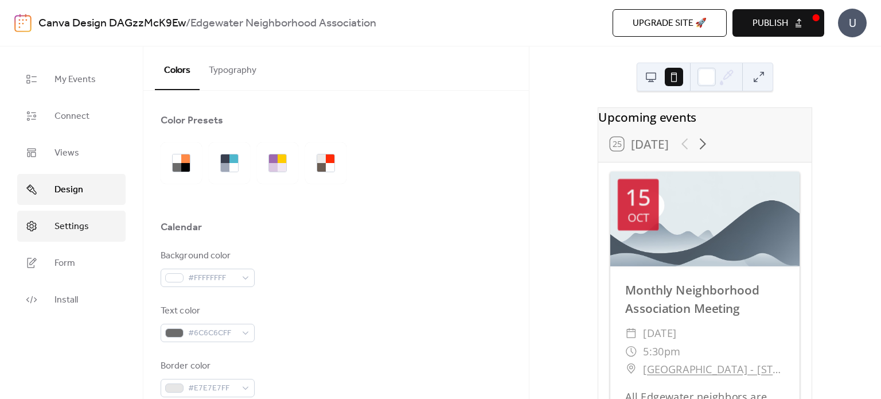  Describe the element at coordinates (232, 68) in the screenshot. I see `button: Typography` at that location.